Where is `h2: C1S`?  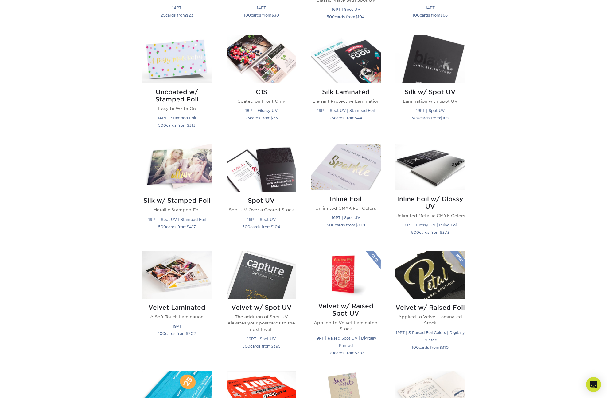
h2: C1S is located at coordinates (261, 92).